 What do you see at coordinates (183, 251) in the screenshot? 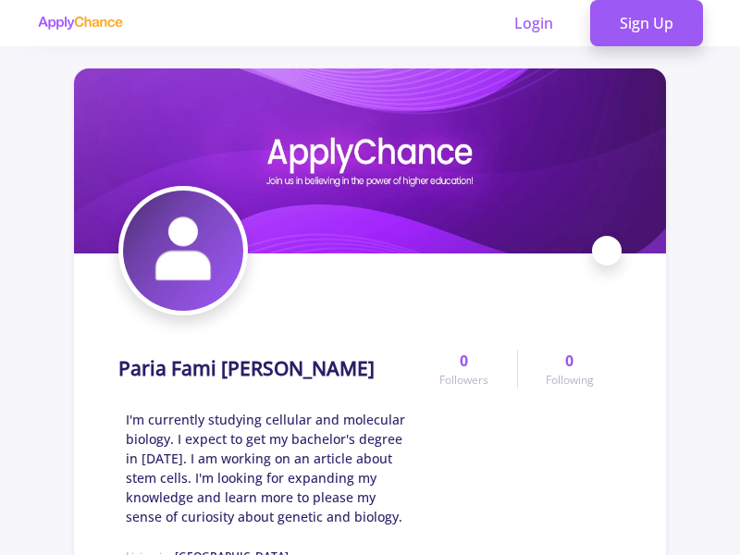
I see `img: Paria Fami Tafreshi avatar` at bounding box center [183, 251].